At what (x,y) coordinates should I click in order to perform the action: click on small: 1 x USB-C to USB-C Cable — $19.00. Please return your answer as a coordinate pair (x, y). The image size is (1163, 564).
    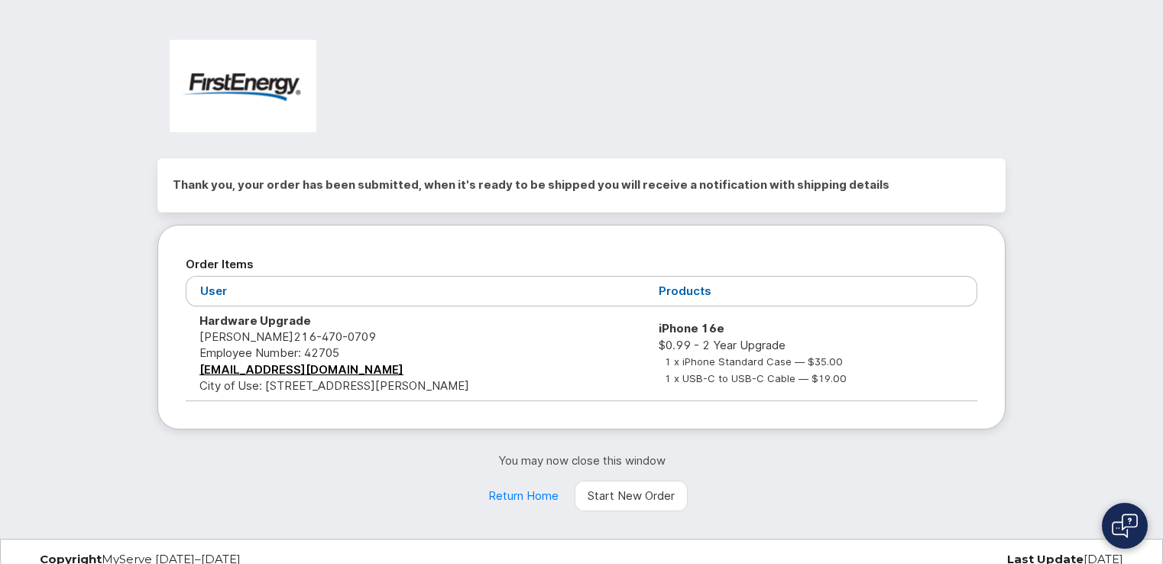
    Looking at the image, I should click on (755, 378).